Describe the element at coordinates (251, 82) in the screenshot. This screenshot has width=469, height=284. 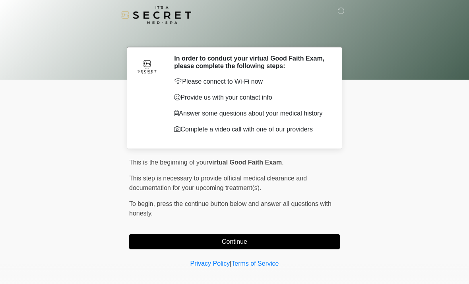
I see `p: Please connect to Wi-Fi now` at that location.